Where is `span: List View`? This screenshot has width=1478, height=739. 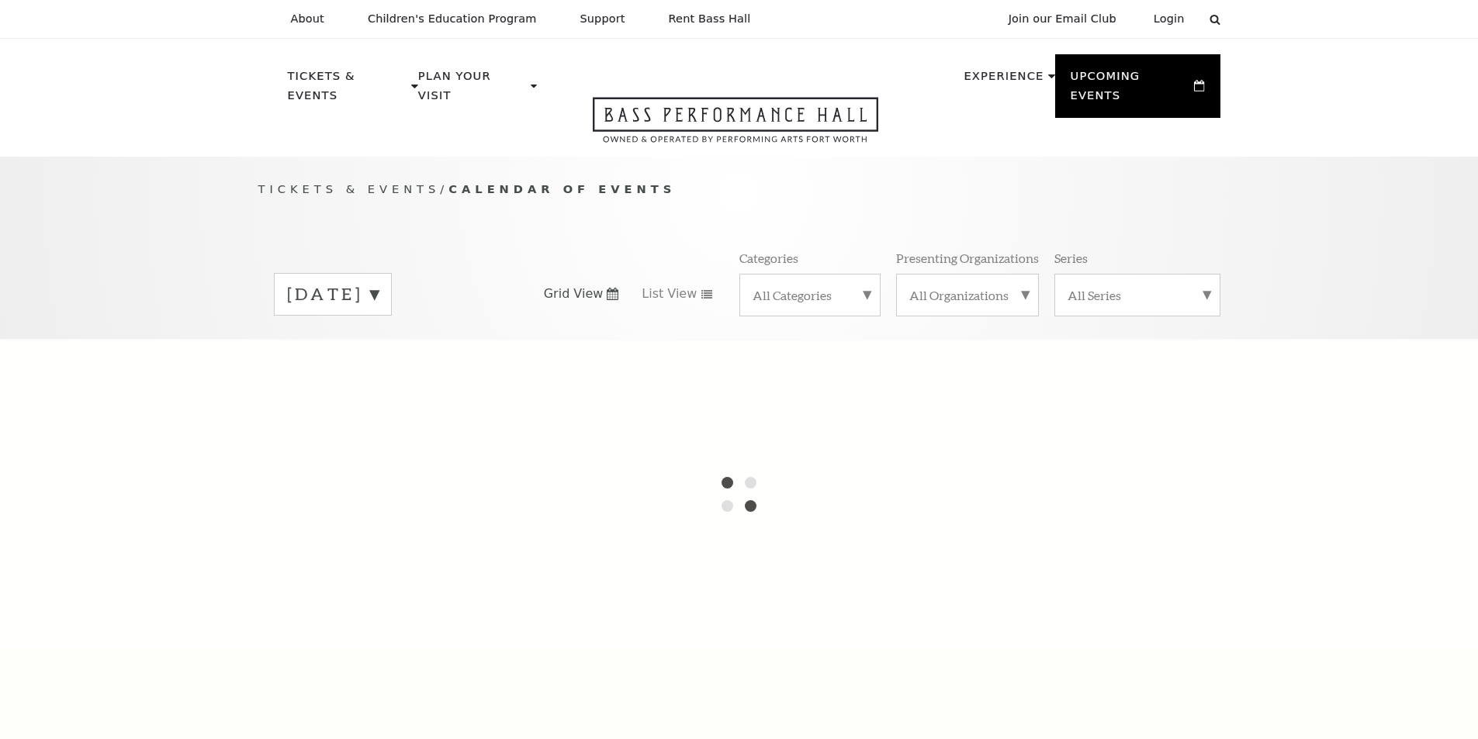 span: List View is located at coordinates (669, 294).